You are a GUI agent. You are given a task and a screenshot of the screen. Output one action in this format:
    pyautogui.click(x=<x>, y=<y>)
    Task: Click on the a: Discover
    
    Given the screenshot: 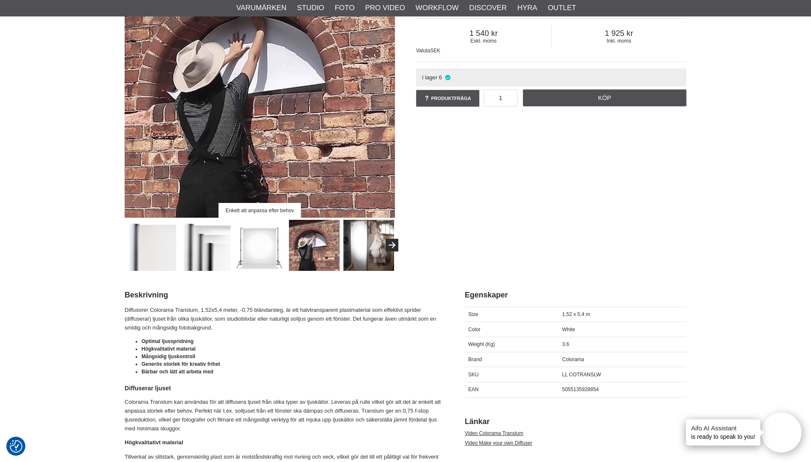 What is the action you would take?
    pyautogui.click(x=488, y=8)
    